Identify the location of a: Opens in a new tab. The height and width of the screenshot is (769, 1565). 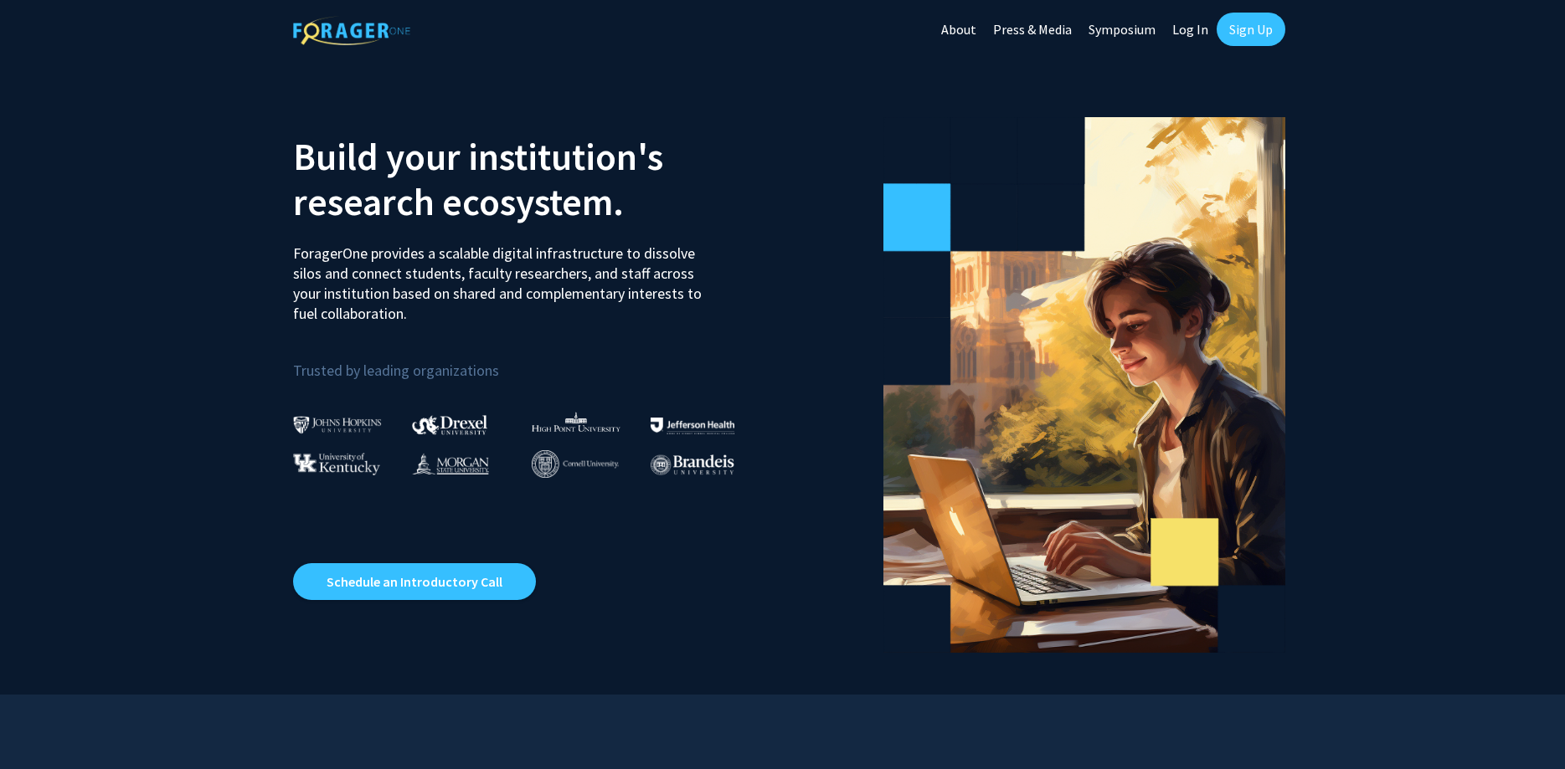
(414, 582).